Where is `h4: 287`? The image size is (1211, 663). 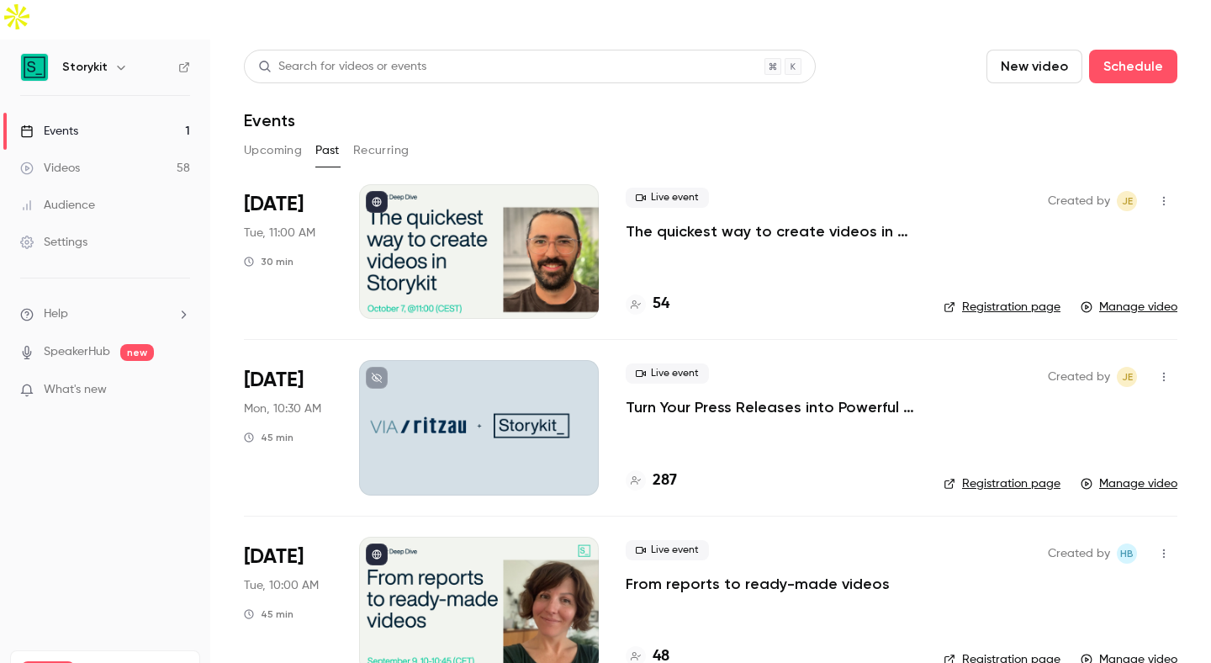
h4: 287 is located at coordinates (664, 480).